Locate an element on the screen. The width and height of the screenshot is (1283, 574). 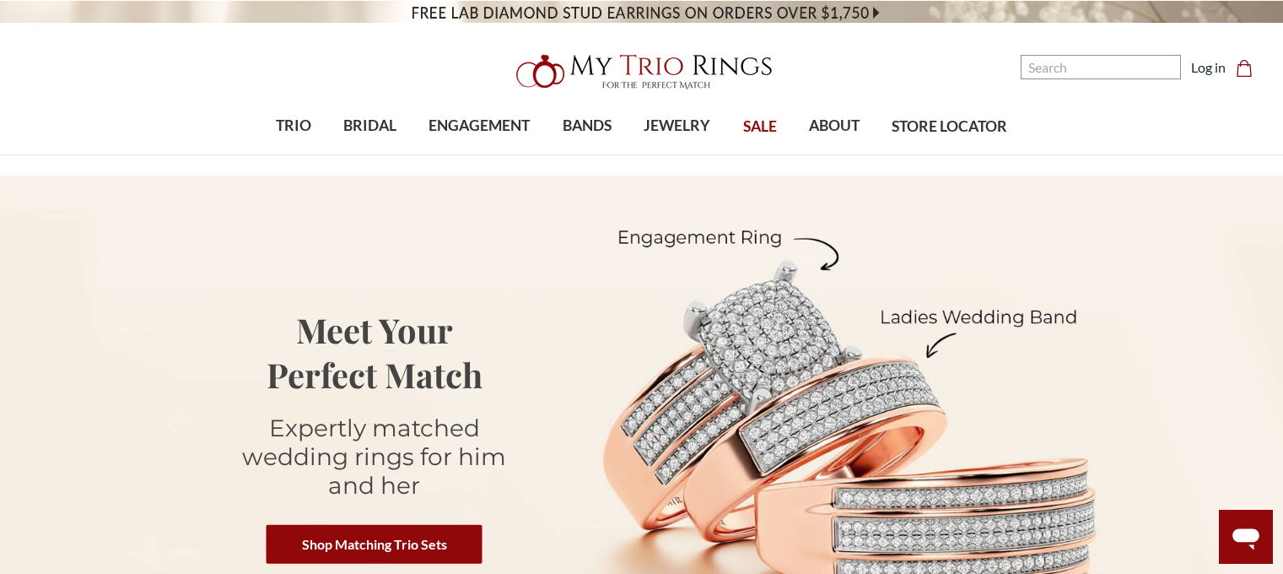
svg: cart.cart_preview is located at coordinates (1244, 68).